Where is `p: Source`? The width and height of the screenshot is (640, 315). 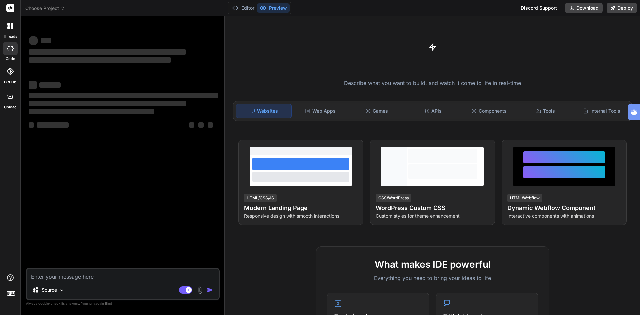 p: Source is located at coordinates (49, 290).